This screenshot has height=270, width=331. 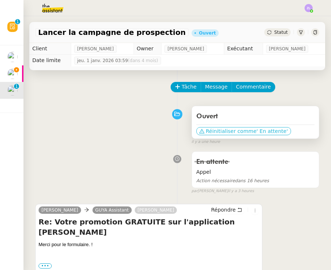 I want to click on a: GUYA Assistant, so click(x=112, y=210).